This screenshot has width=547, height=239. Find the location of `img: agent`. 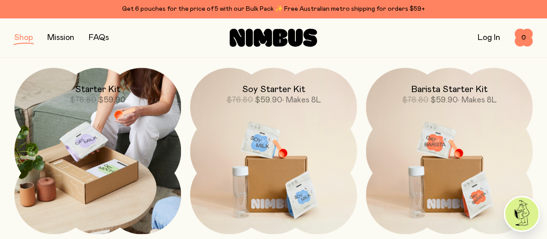

img: agent is located at coordinates (521, 214).